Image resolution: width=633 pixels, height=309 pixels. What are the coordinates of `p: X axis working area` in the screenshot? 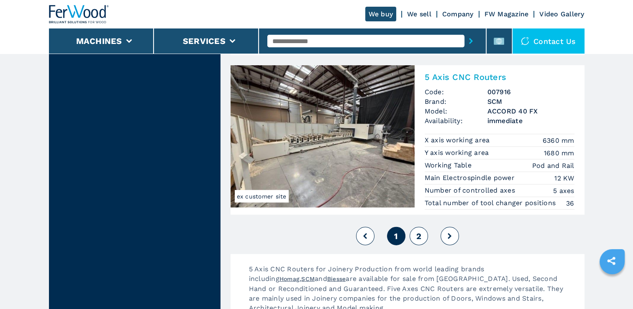 It's located at (458, 140).